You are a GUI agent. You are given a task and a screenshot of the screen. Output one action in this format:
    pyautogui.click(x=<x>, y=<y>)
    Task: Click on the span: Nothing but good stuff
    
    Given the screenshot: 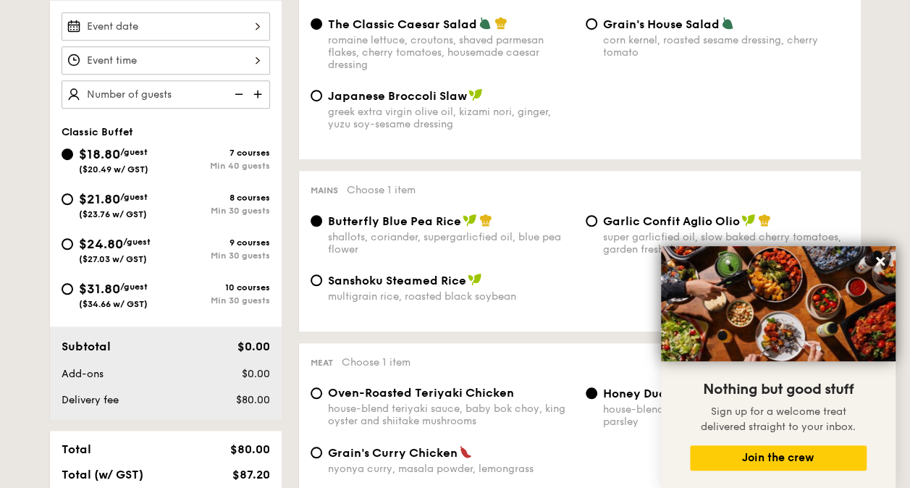 What is the action you would take?
    pyautogui.click(x=778, y=390)
    